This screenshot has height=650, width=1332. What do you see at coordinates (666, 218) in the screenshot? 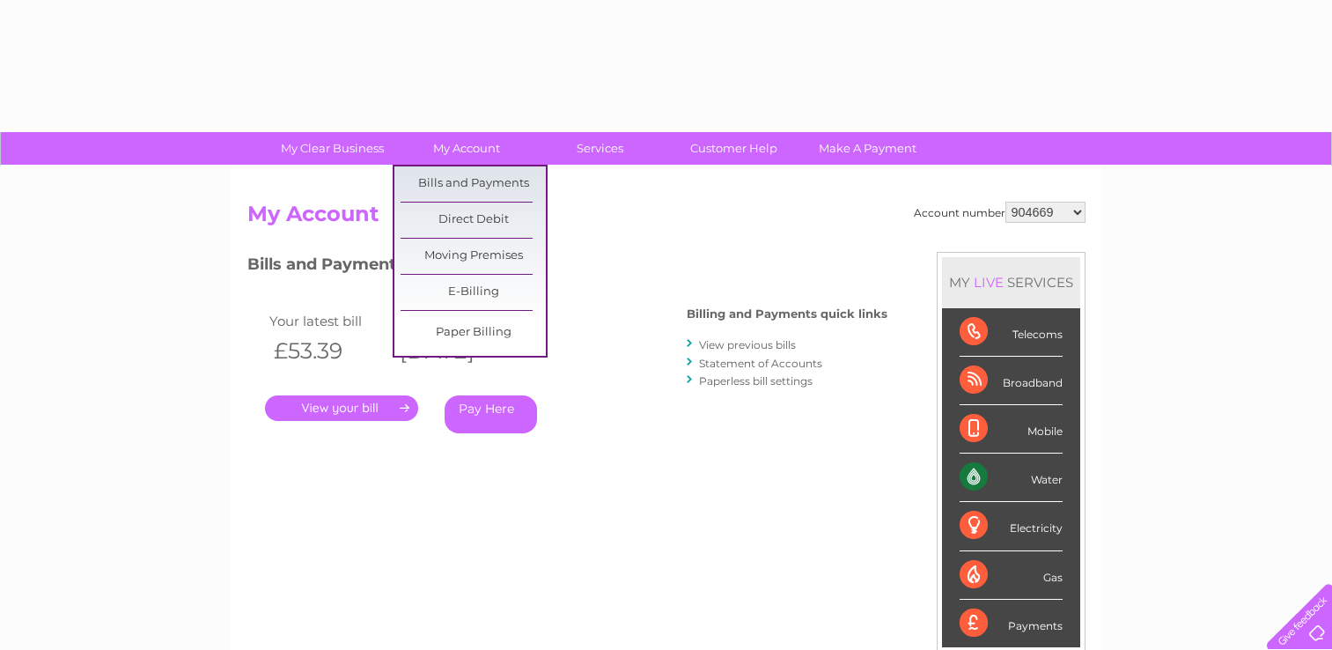
I see `h2: My Account` at bounding box center [666, 218].